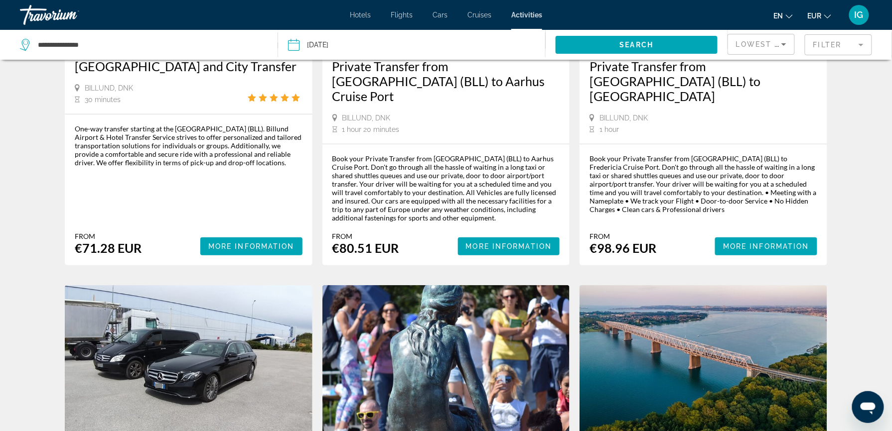 This screenshot has width=892, height=431. Describe the element at coordinates (360, 15) in the screenshot. I see `span: Hotels` at that location.